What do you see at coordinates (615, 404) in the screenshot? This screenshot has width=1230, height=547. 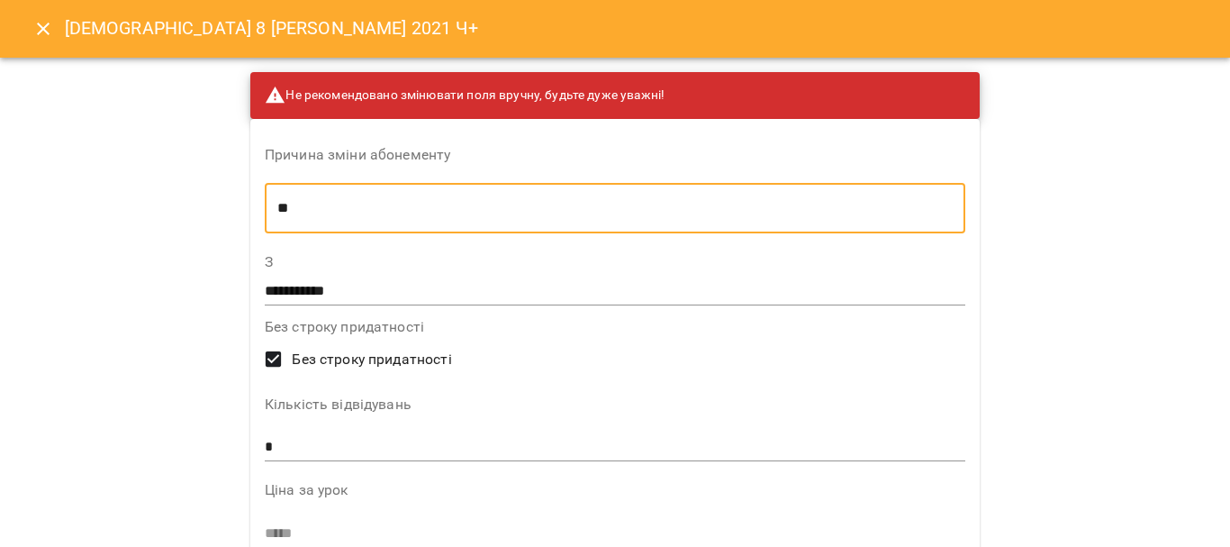 I see `label: Кількість відвідувань` at bounding box center [615, 404].